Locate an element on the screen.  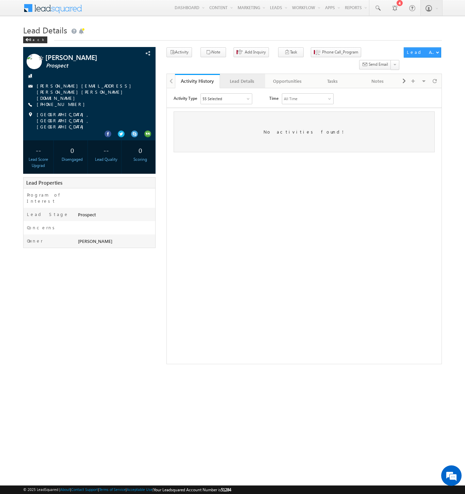
a: Tasks is located at coordinates (333, 81).